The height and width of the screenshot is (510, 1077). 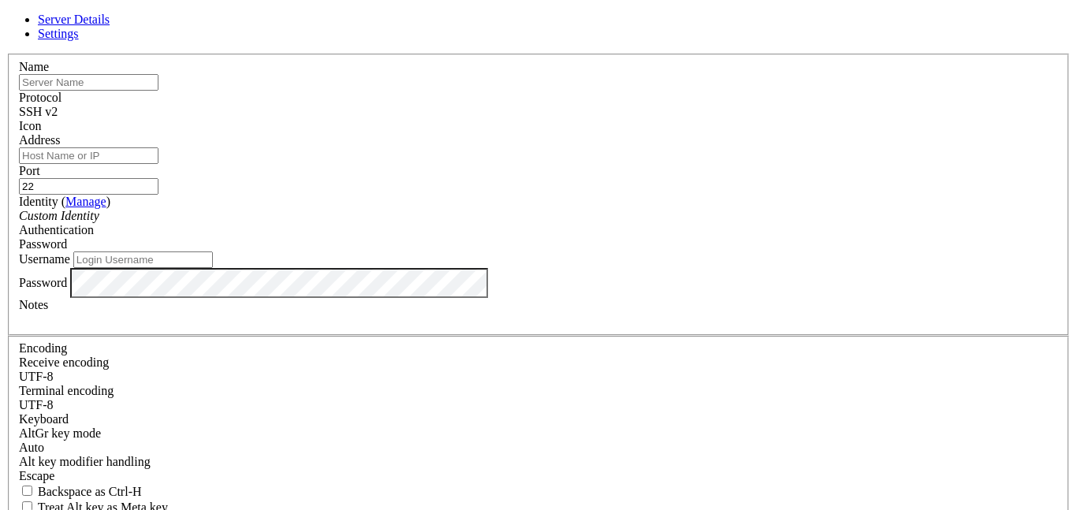 I want to click on label: Icon, so click(x=30, y=125).